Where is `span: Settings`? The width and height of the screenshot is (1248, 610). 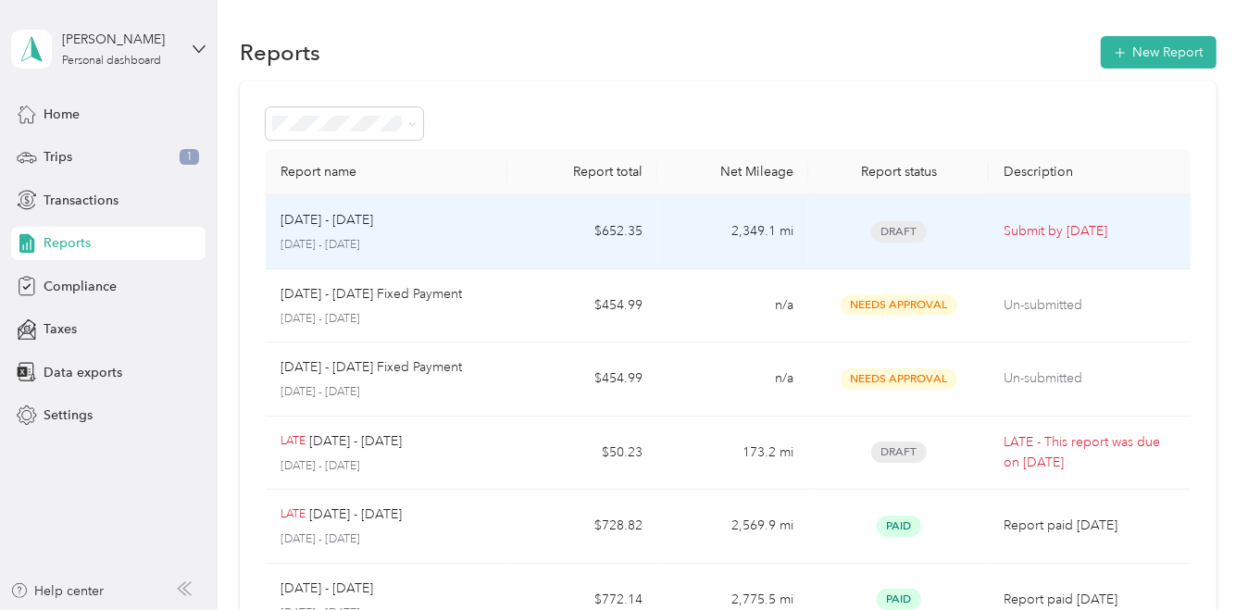
span: Settings is located at coordinates (68, 415).